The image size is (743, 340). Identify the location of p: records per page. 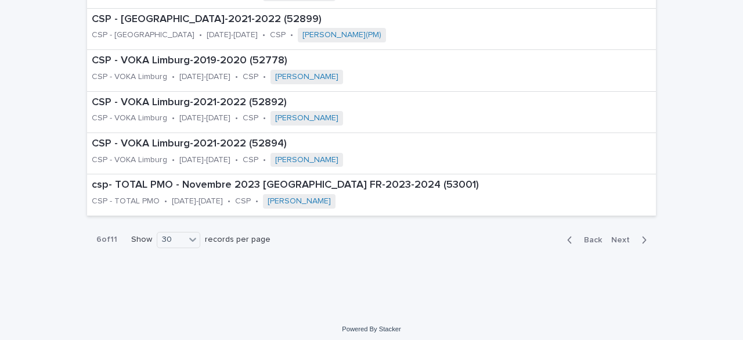
(237, 239).